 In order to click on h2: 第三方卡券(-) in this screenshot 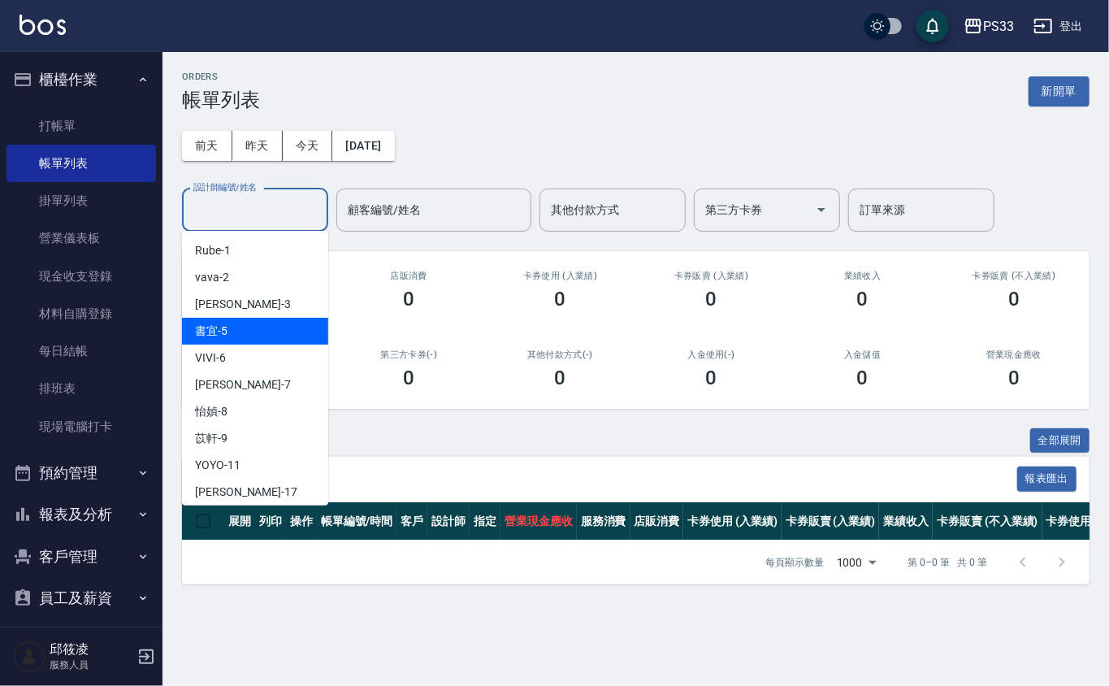, I will do `click(409, 354)`.